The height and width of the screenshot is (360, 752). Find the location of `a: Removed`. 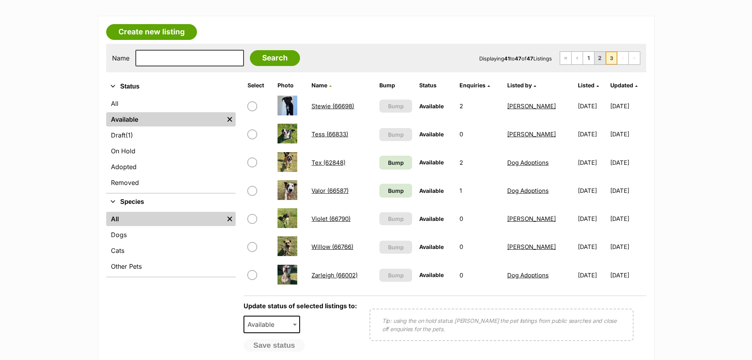

a: Removed is located at coordinates (171, 182).